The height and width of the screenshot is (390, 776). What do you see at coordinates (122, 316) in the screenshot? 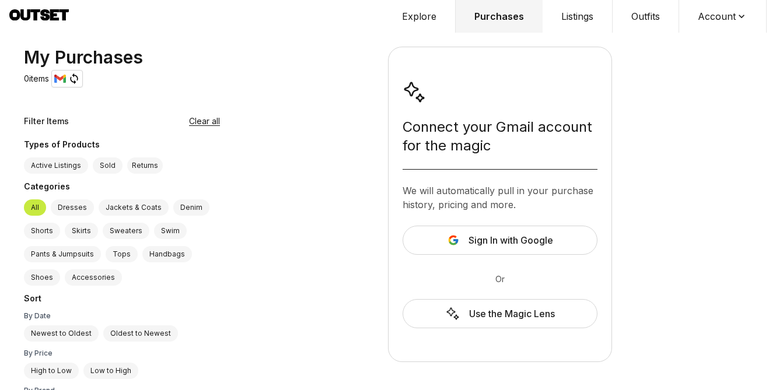
I see `div: By Date` at bounding box center [122, 316].